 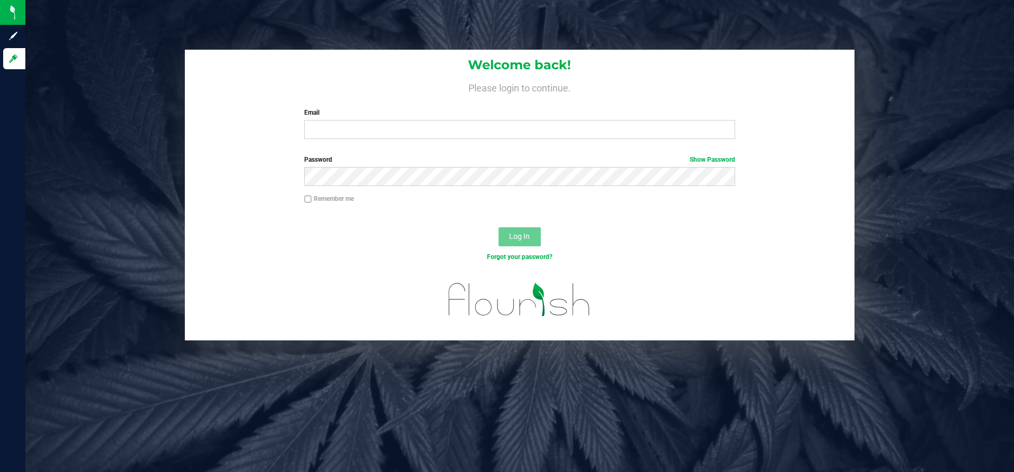 I want to click on label: Email, so click(x=519, y=113).